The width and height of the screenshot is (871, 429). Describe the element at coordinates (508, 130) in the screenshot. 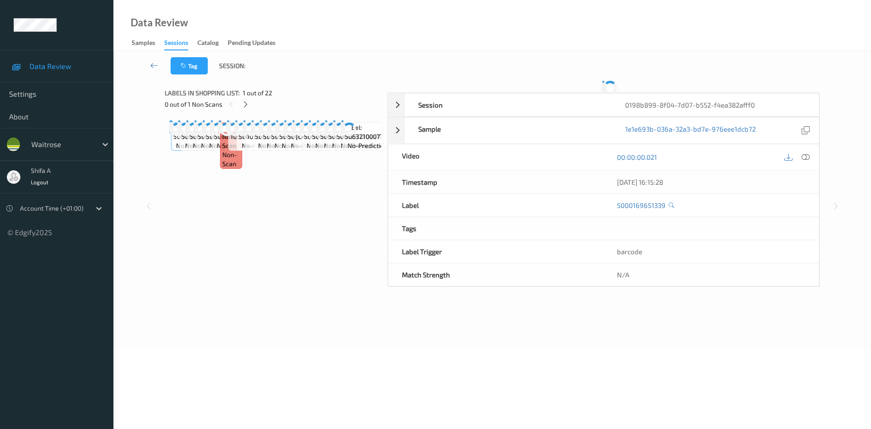

I see `div: Sample` at that location.